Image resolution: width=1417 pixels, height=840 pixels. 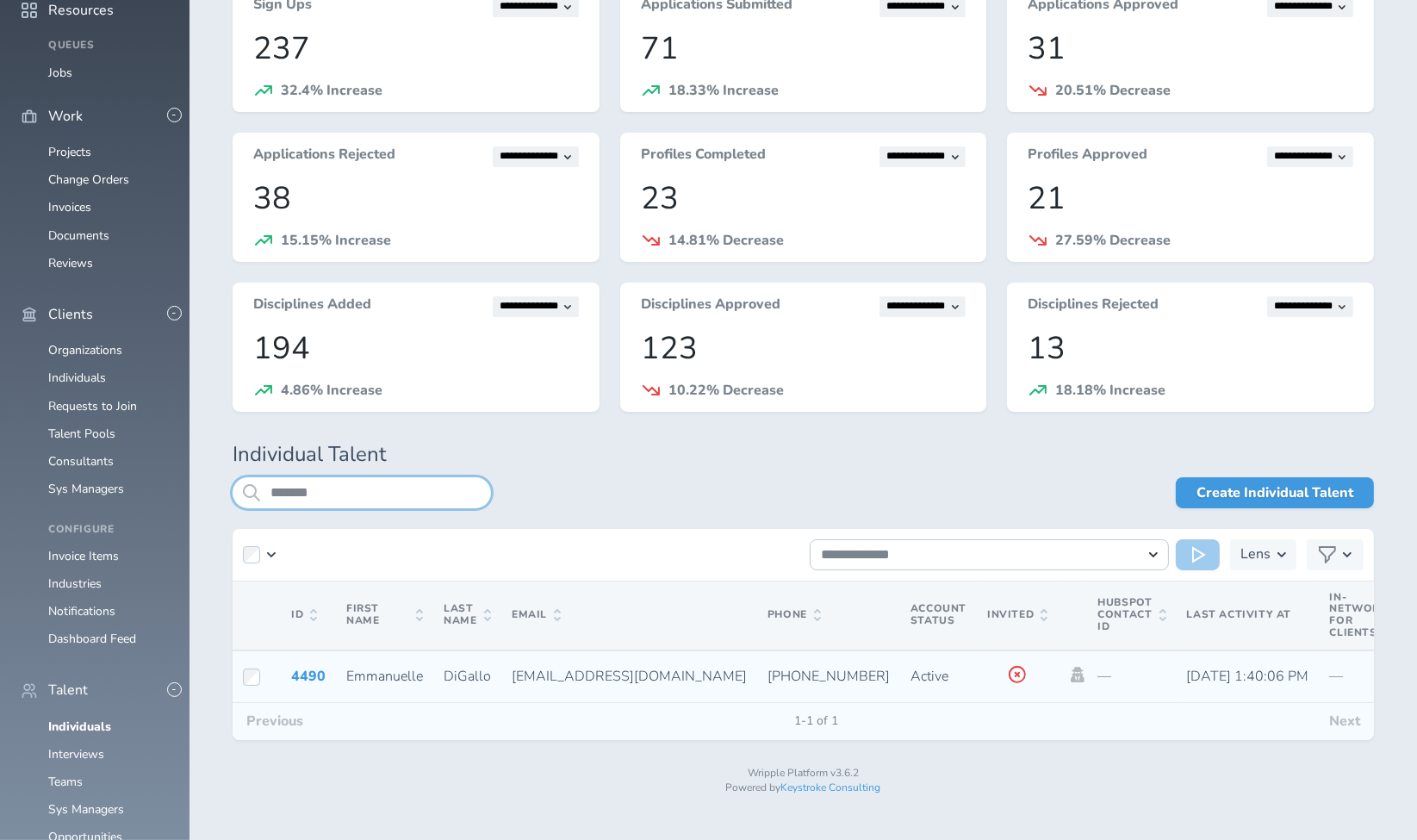 What do you see at coordinates (332, 390) in the screenshot?
I see `span: 4.86% Increase` at bounding box center [332, 390].